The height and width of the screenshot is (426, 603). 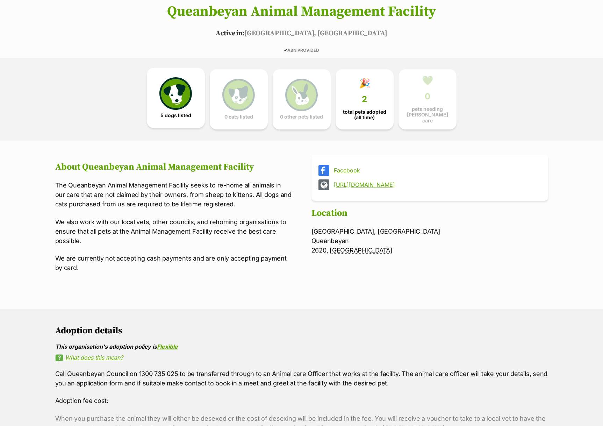 What do you see at coordinates (302, 378) in the screenshot?
I see `p: Call Queanbeyan Council on 1300 735 025 to be transferred through to an Animal care Officer that ...` at bounding box center [302, 378].